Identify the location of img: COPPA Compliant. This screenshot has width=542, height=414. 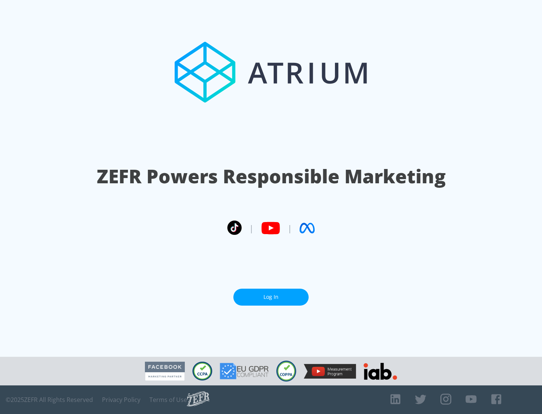
(286, 371).